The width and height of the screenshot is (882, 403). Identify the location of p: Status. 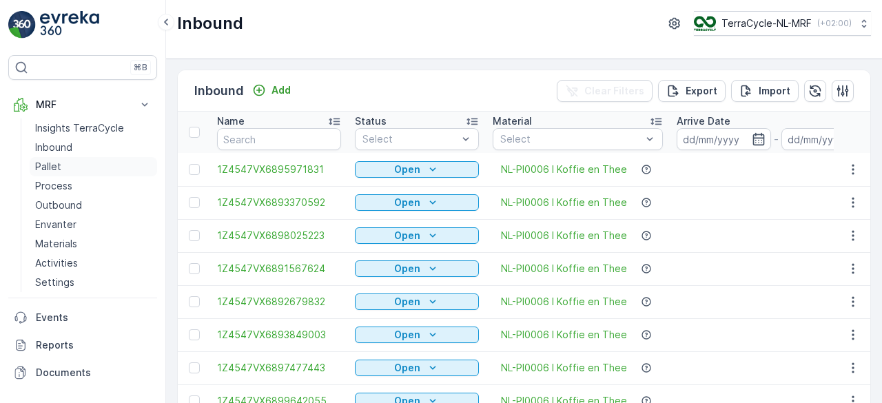
(371, 121).